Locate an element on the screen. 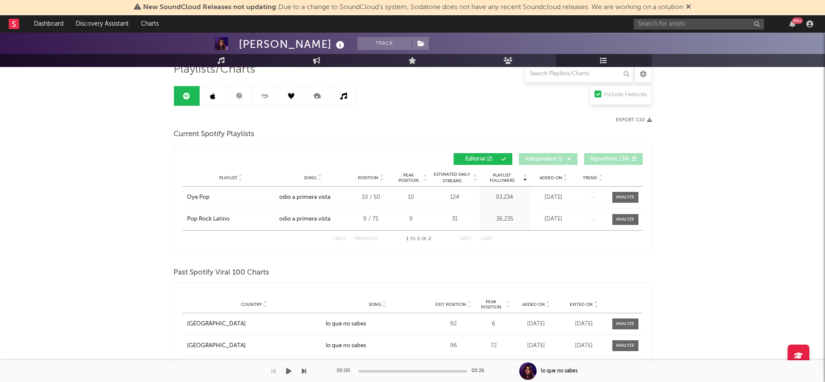 This screenshot has width=825, height=382. button: Track is located at coordinates (384, 43).